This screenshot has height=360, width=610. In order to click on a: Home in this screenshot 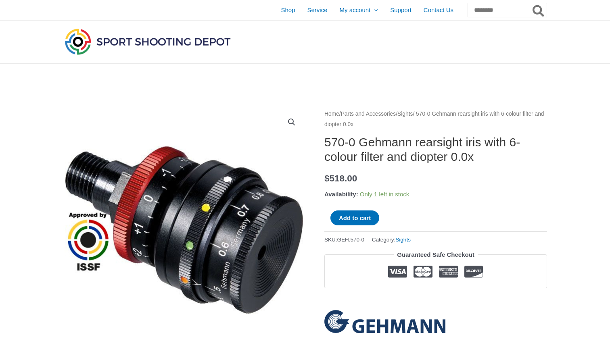, I will do `click(332, 114)`.